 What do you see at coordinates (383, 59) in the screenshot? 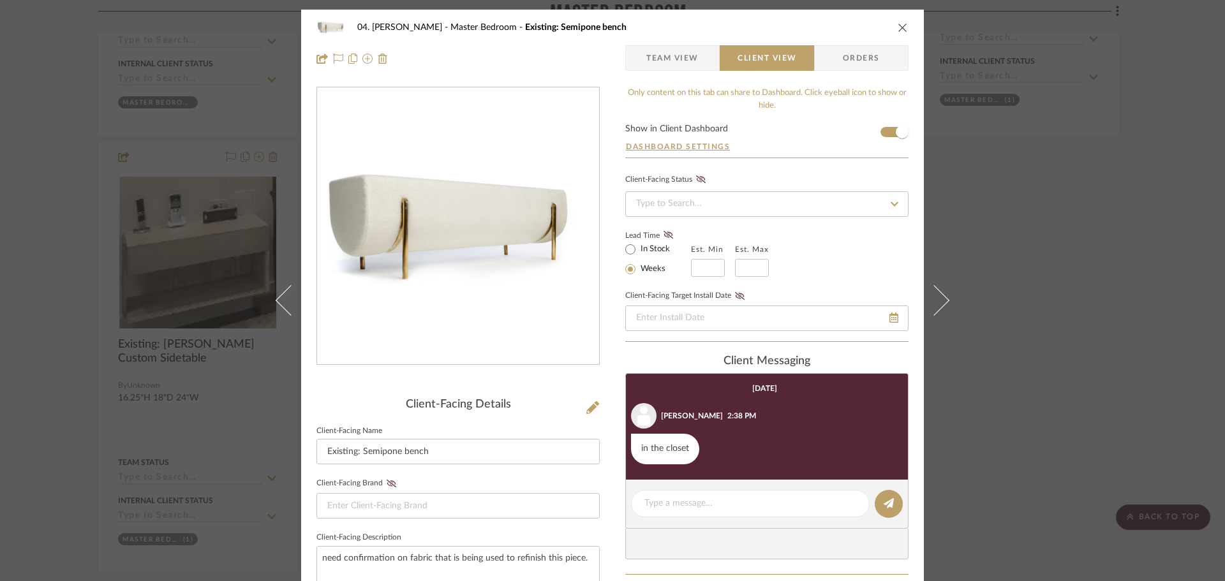
I see `img: Remove from project` at bounding box center [383, 59].